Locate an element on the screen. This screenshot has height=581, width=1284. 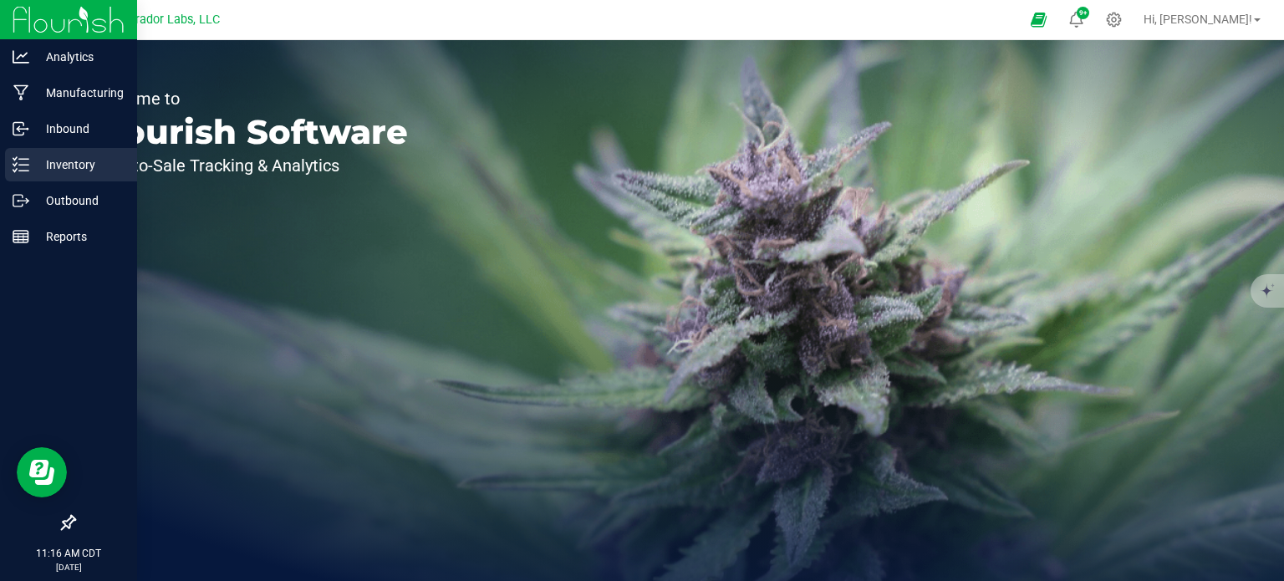
inline-svg: Reports is located at coordinates (21, 237).